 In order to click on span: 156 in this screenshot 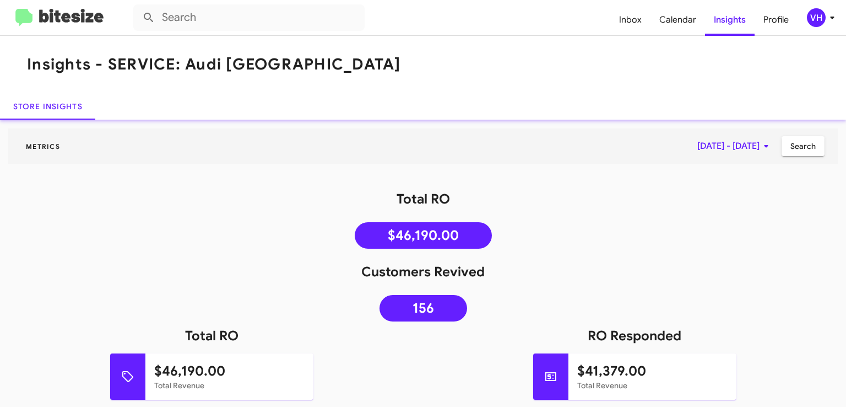, I will do `click(423, 308)`.